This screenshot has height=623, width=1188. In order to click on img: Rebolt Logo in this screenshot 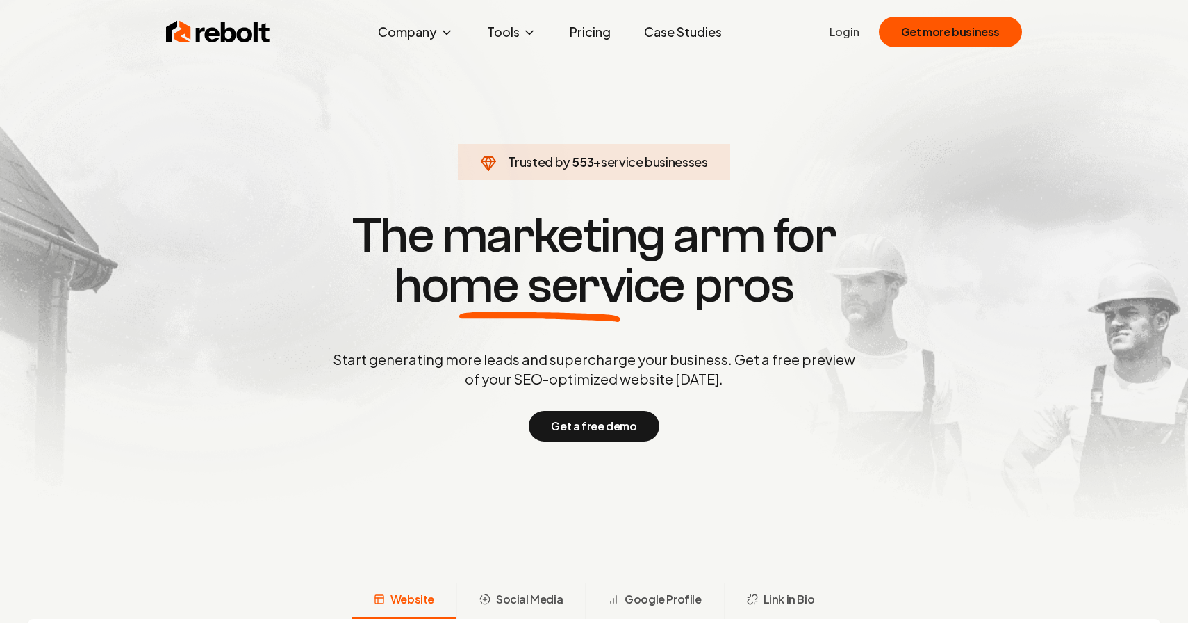, I will do `click(218, 32)`.